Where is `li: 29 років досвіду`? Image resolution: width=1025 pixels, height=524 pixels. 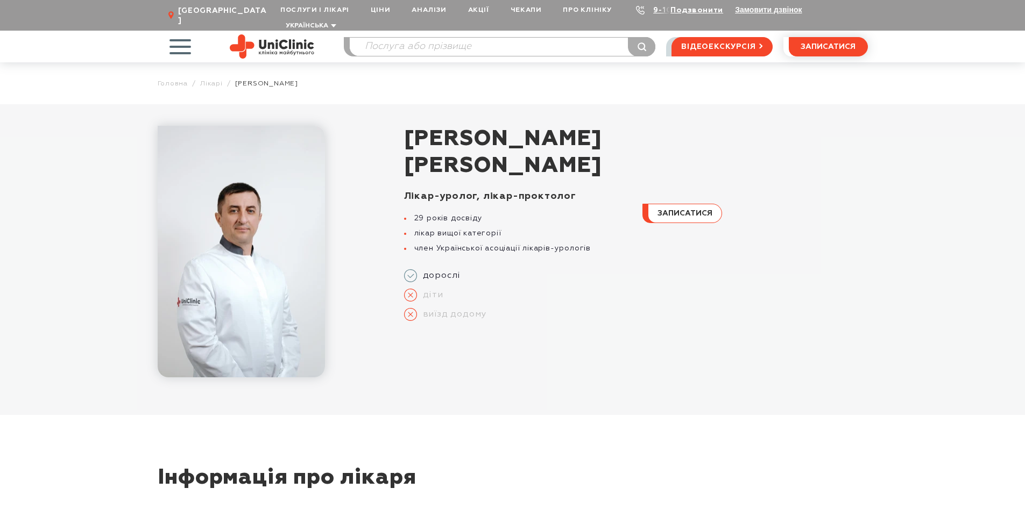 li: 29 років досвіду is located at coordinates (516, 218).